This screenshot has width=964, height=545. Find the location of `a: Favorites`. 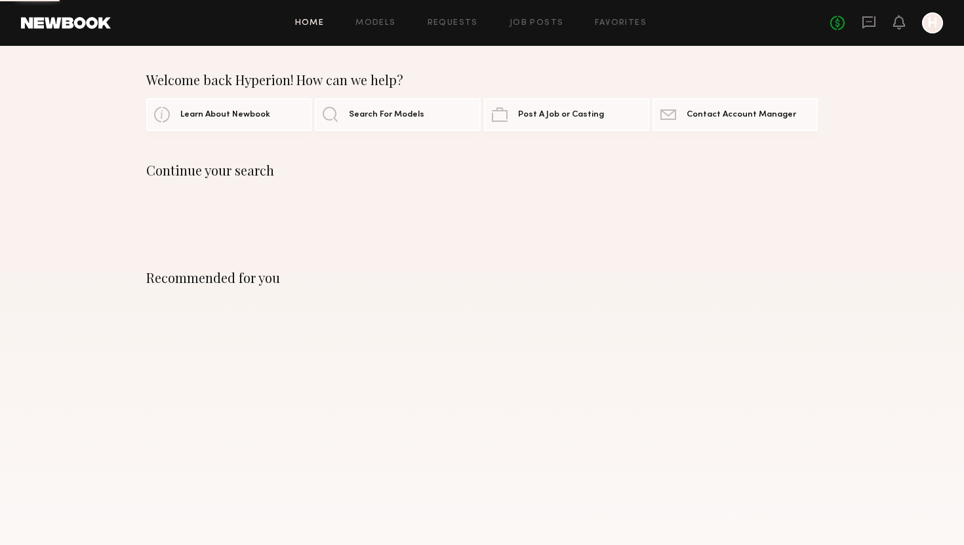

a: Favorites is located at coordinates (620, 23).